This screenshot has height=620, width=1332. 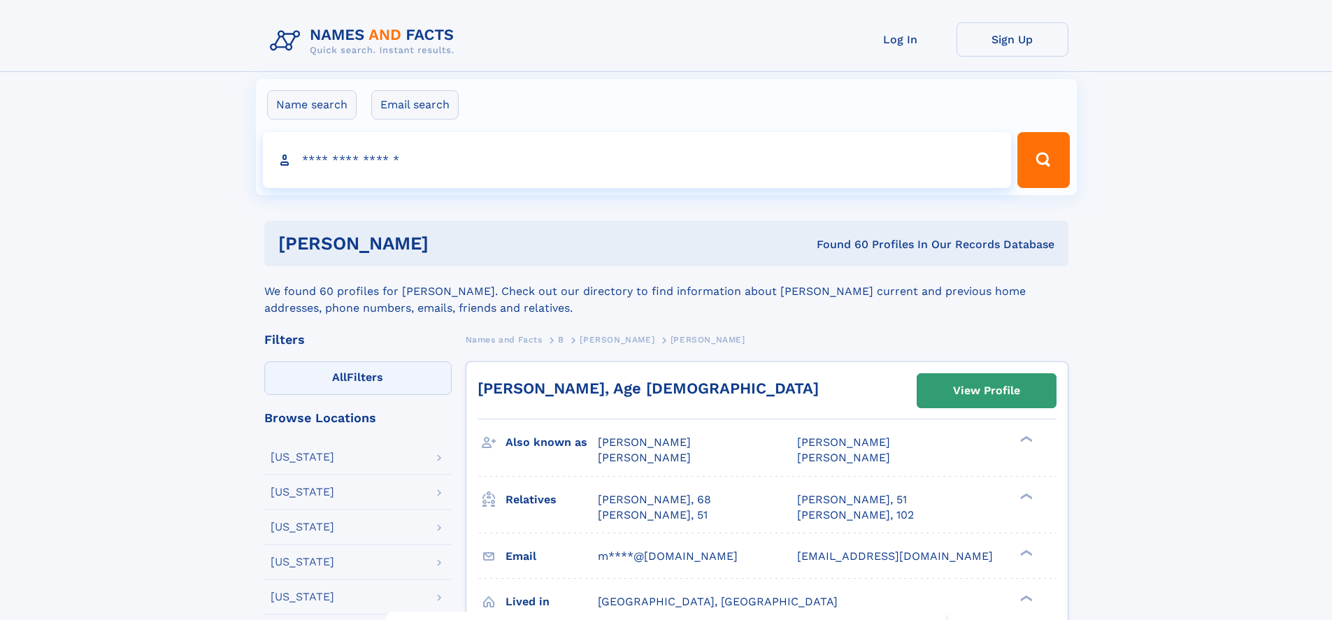 I want to click on h3: Relatives, so click(x=552, y=500).